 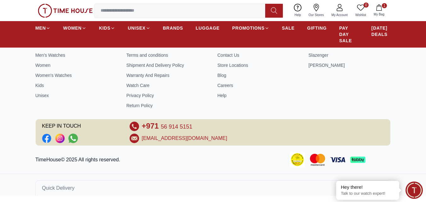 What do you see at coordinates (76, 65) in the screenshot?
I see `a: Women` at bounding box center [76, 65].